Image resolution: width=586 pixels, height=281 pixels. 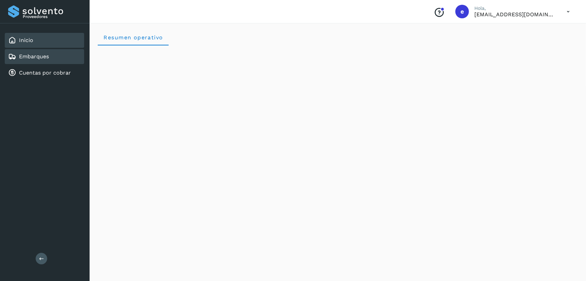 What do you see at coordinates (515, 8) in the screenshot?
I see `p: Hola,` at bounding box center [515, 8].